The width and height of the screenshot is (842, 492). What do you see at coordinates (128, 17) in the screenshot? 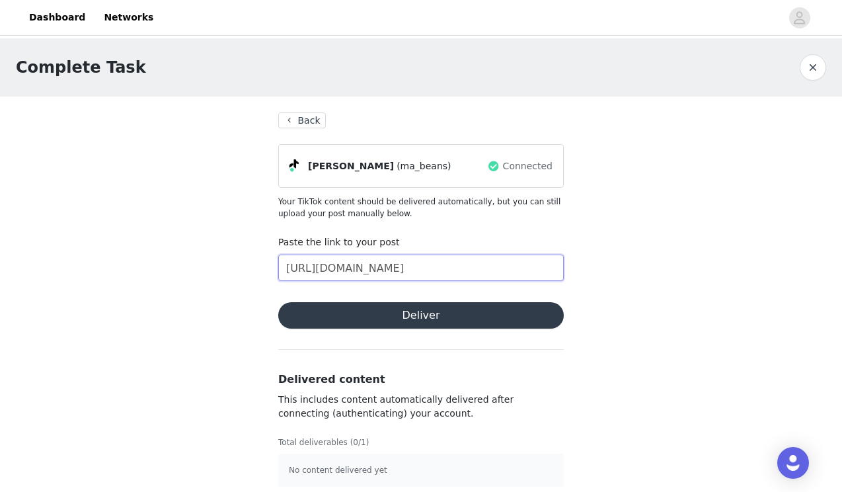
I see `a: Networks` at bounding box center [128, 17].